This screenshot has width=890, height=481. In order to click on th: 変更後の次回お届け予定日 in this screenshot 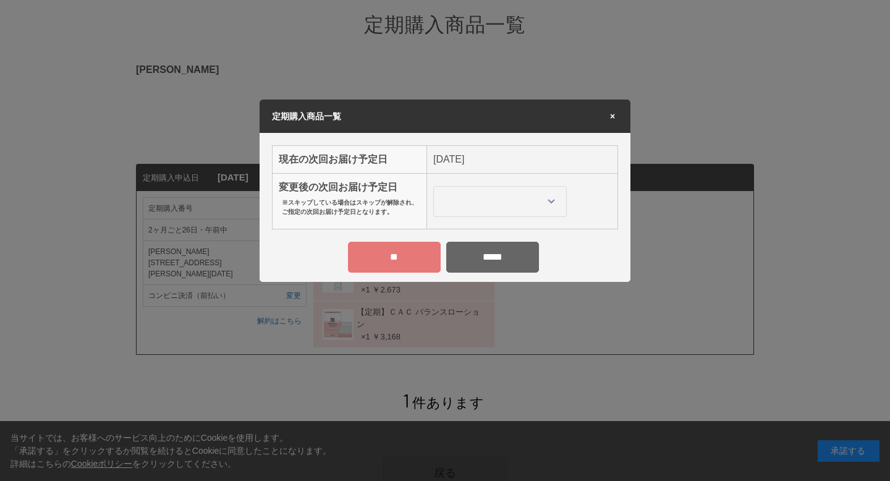, I will do `click(350, 202)`.